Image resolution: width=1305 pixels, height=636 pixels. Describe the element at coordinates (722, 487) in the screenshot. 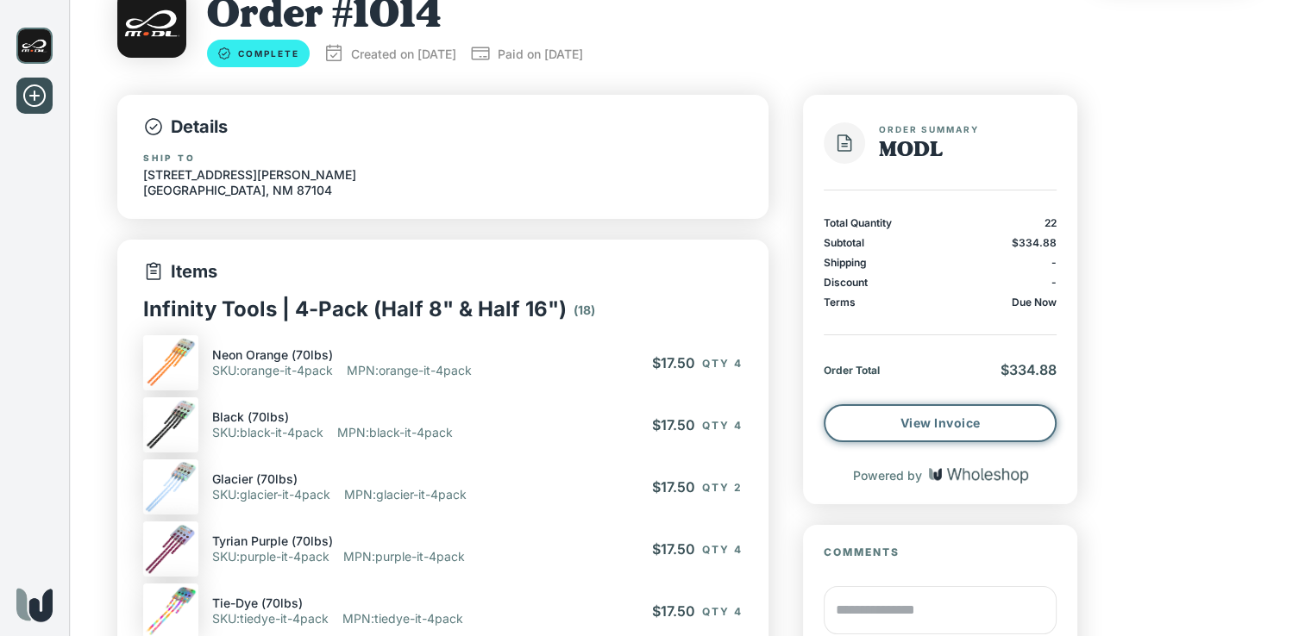

I see `span: Qty 2` at that location.